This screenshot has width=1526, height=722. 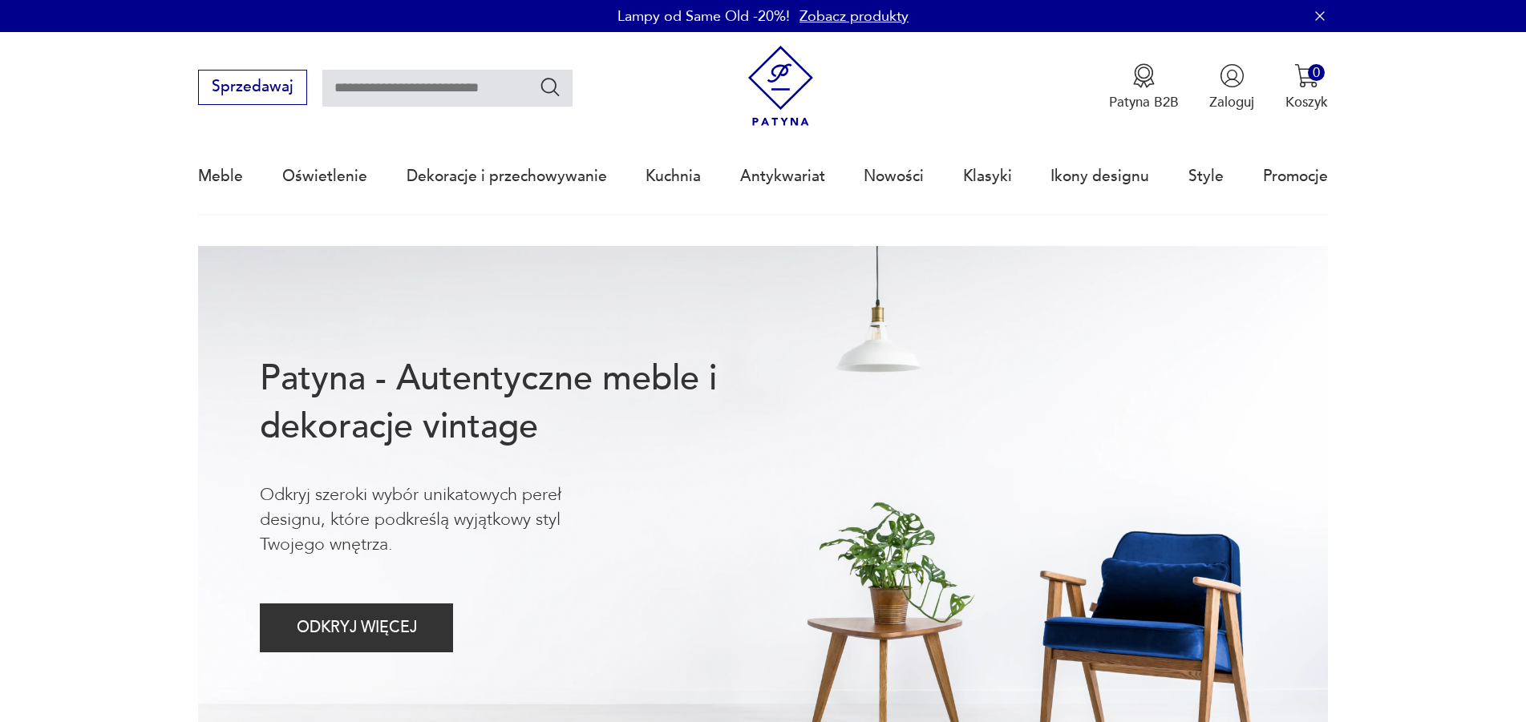 What do you see at coordinates (1306, 87) in the screenshot?
I see `button: 0Koszyk` at bounding box center [1306, 87].